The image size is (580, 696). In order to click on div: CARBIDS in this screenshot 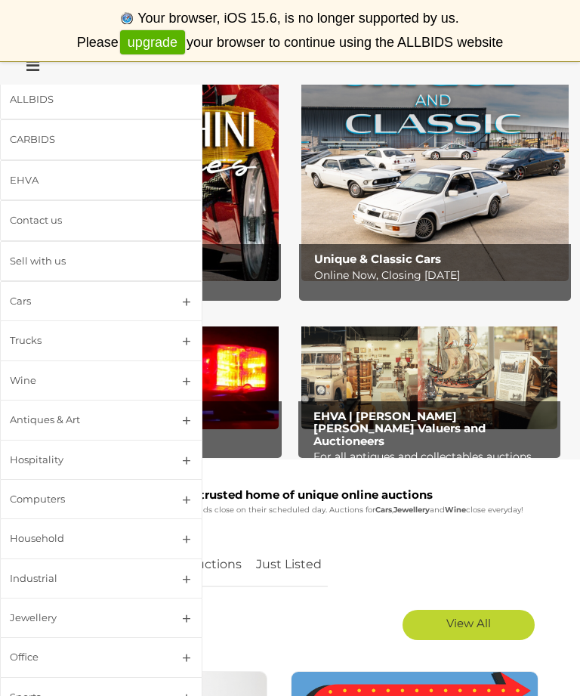, I will do `click(83, 139)`.